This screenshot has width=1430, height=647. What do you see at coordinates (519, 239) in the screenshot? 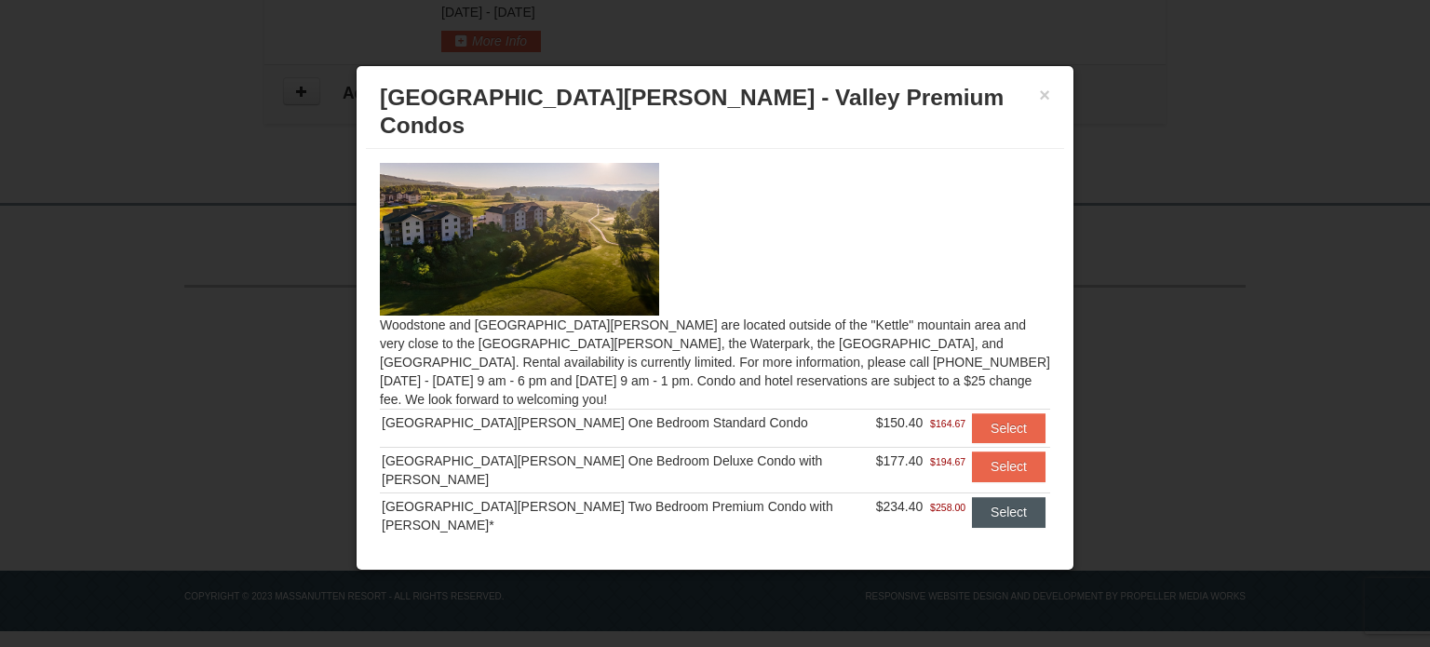
I see `img: 19219041-4-ec11c166.jpg` at bounding box center [519, 239].